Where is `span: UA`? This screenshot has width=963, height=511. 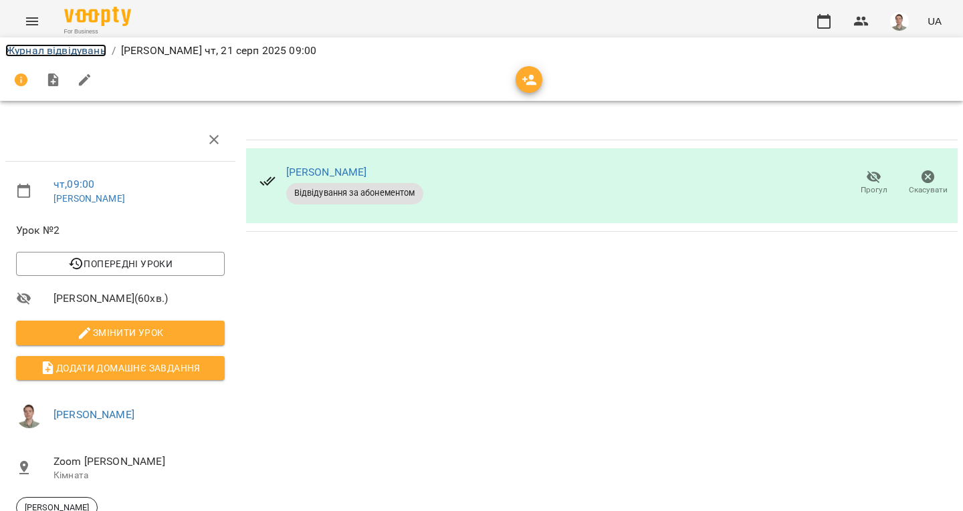
span: UA is located at coordinates (934, 21).